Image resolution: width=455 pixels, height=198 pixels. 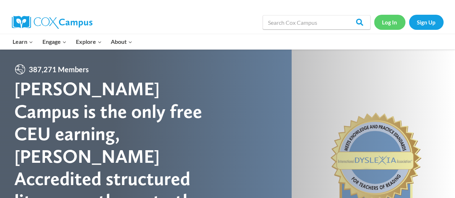 I want to click on img: Cox Campus, so click(x=52, y=22).